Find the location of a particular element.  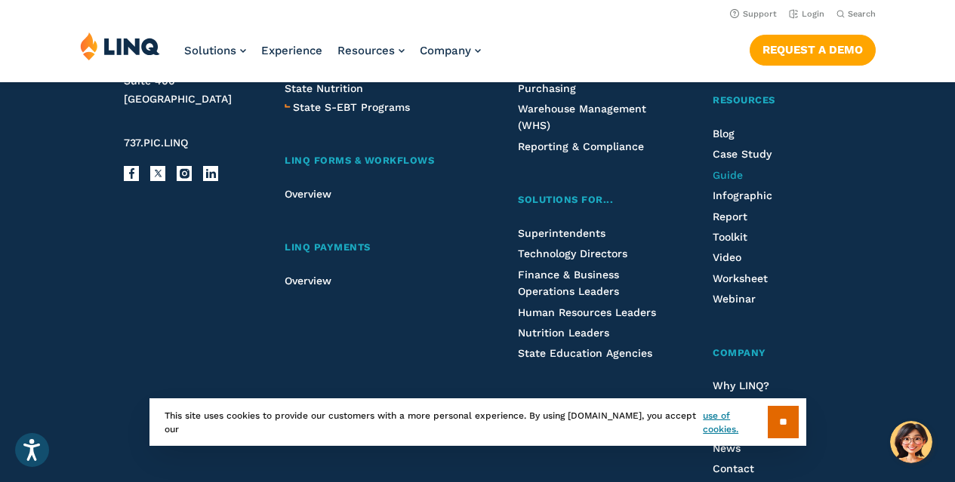

span: Webinar is located at coordinates (734, 299).